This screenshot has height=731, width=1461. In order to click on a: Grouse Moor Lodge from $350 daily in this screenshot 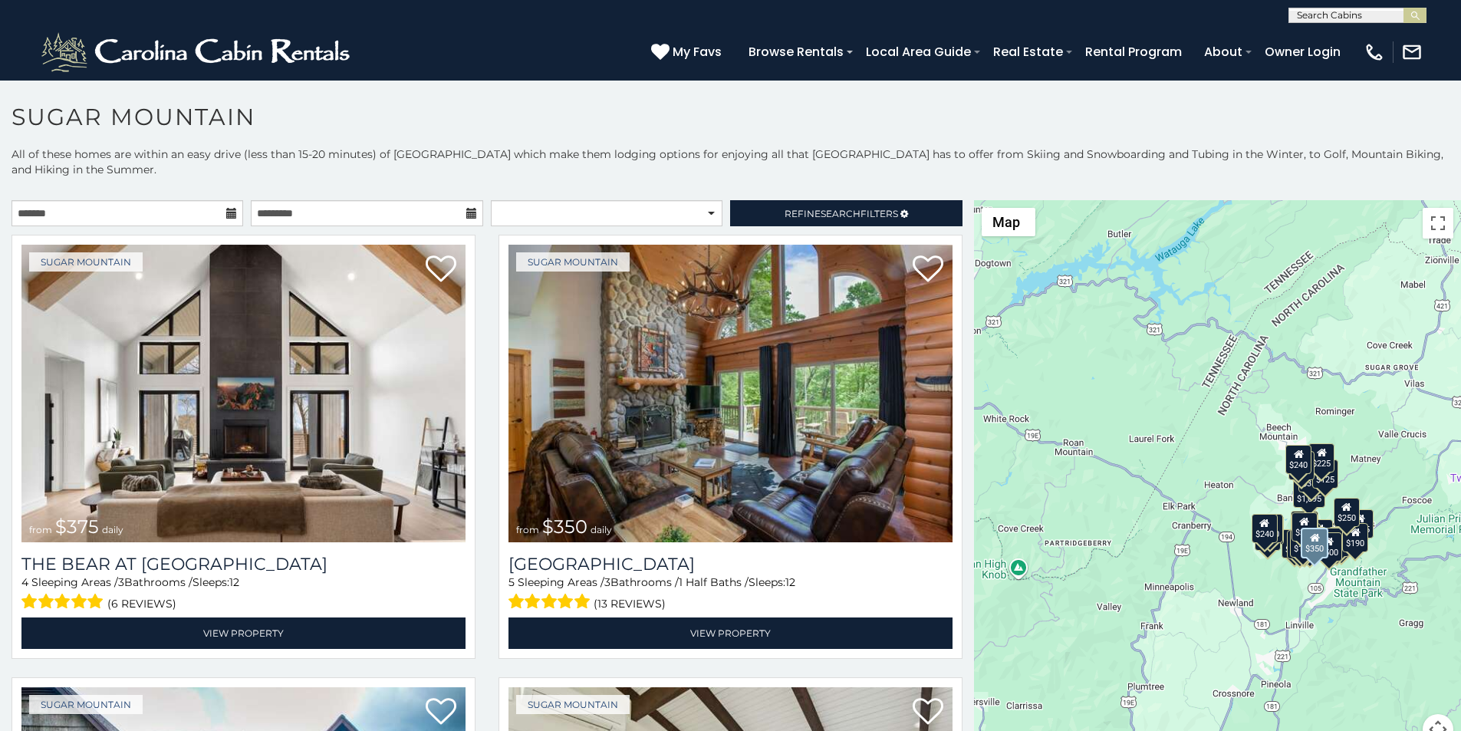, I will do `click(730, 393)`.